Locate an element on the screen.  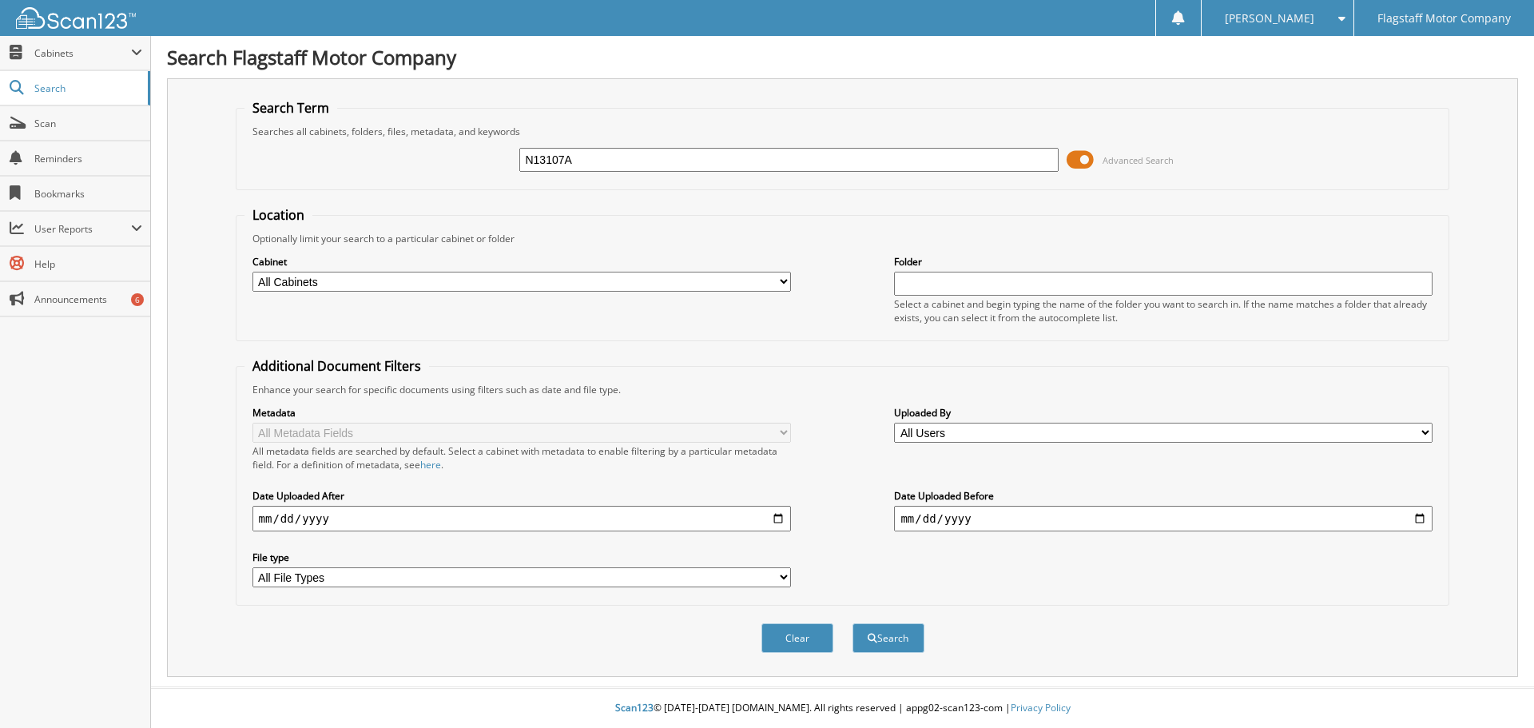
span: Scan123 is located at coordinates (634, 707).